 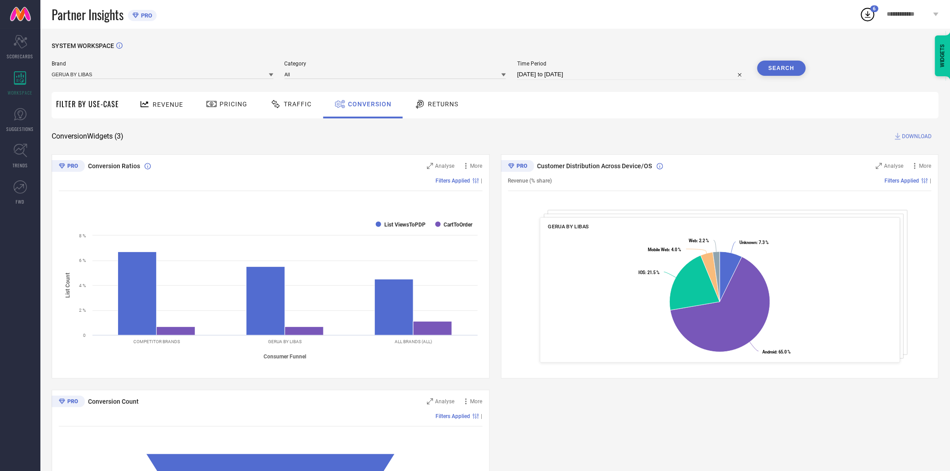 I want to click on text: 4 %, so click(x=82, y=286).